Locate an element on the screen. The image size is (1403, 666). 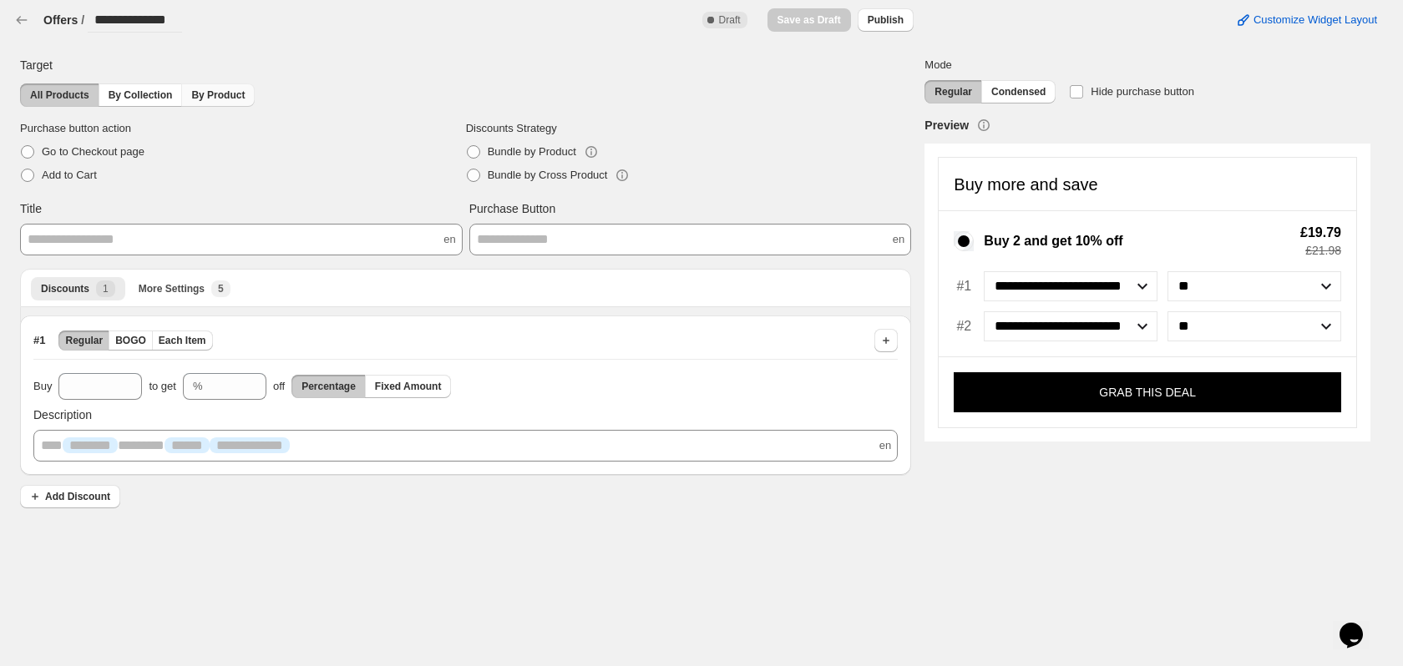
span: 5 is located at coordinates (220, 289).